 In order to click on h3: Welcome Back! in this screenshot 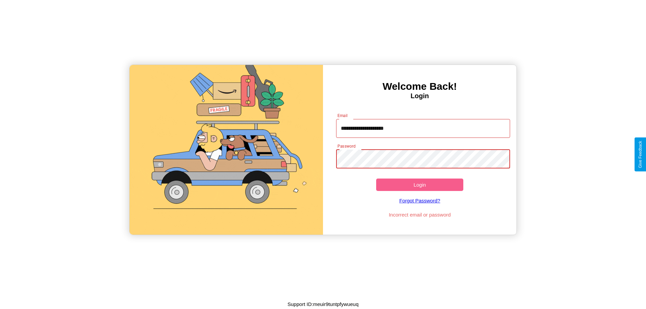, I will do `click(420, 86)`.